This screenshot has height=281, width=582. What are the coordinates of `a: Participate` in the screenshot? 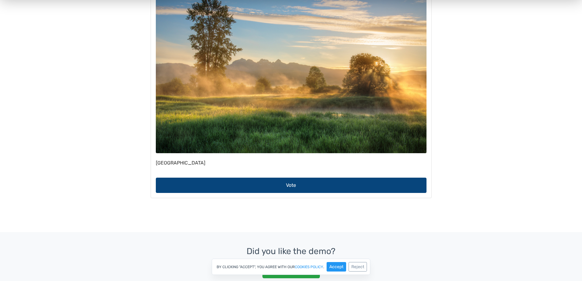 It's located at (221, 21).